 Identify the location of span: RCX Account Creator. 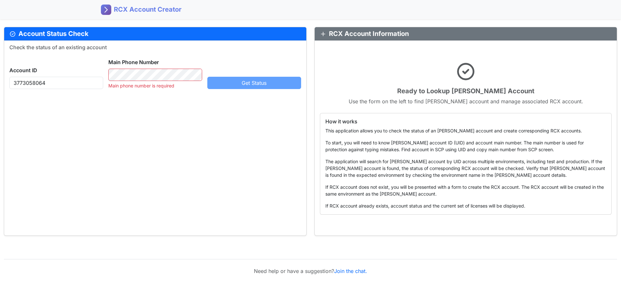
(148, 9).